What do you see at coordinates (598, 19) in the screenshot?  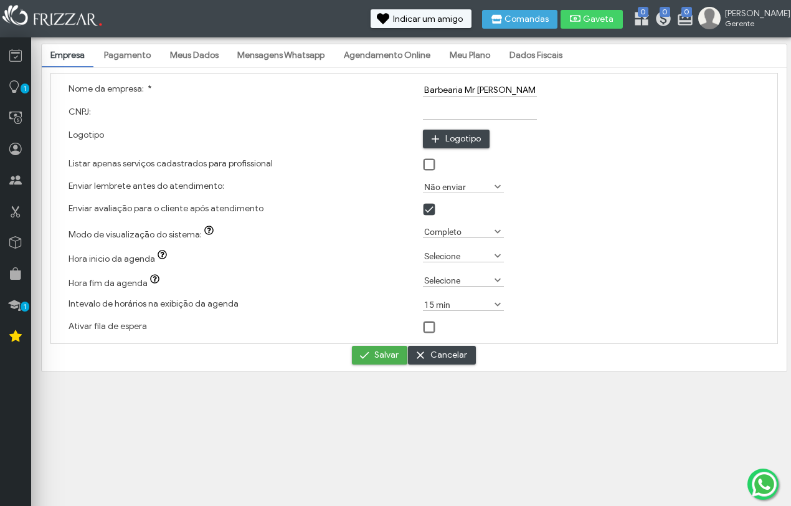 I see `span: Gaveta` at bounding box center [598, 19].